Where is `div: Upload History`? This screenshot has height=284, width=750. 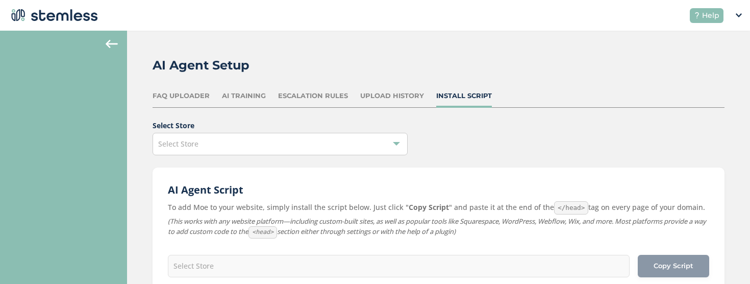 div: Upload History is located at coordinates (392, 96).